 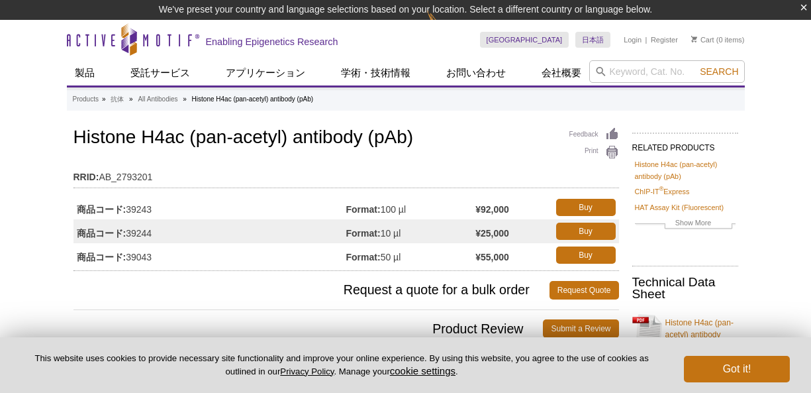 What do you see at coordinates (210, 207) in the screenshot?
I see `td: 39243` at bounding box center [210, 207].